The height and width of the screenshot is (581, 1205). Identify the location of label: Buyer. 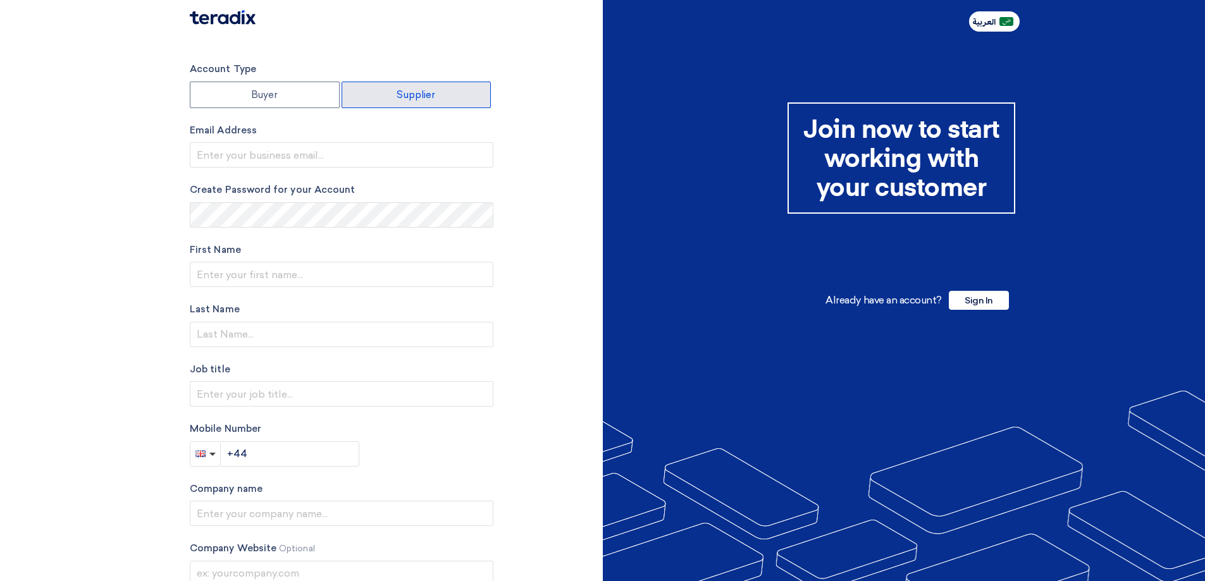
(264, 95).